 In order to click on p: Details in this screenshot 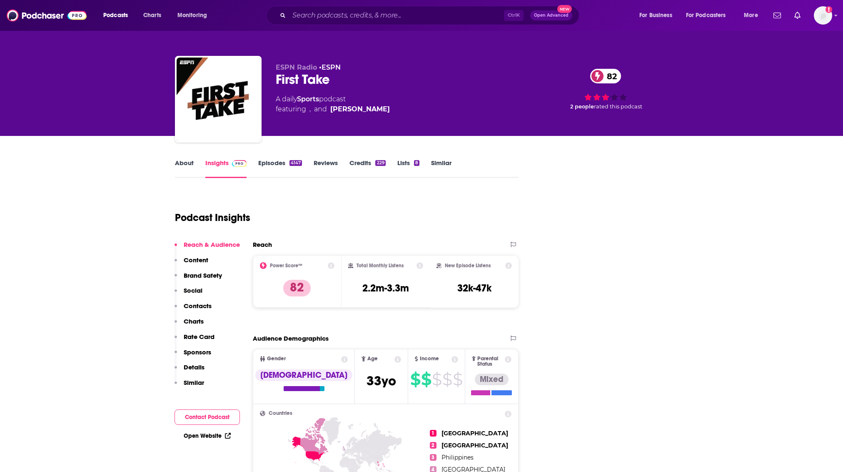, I will do `click(194, 367)`.